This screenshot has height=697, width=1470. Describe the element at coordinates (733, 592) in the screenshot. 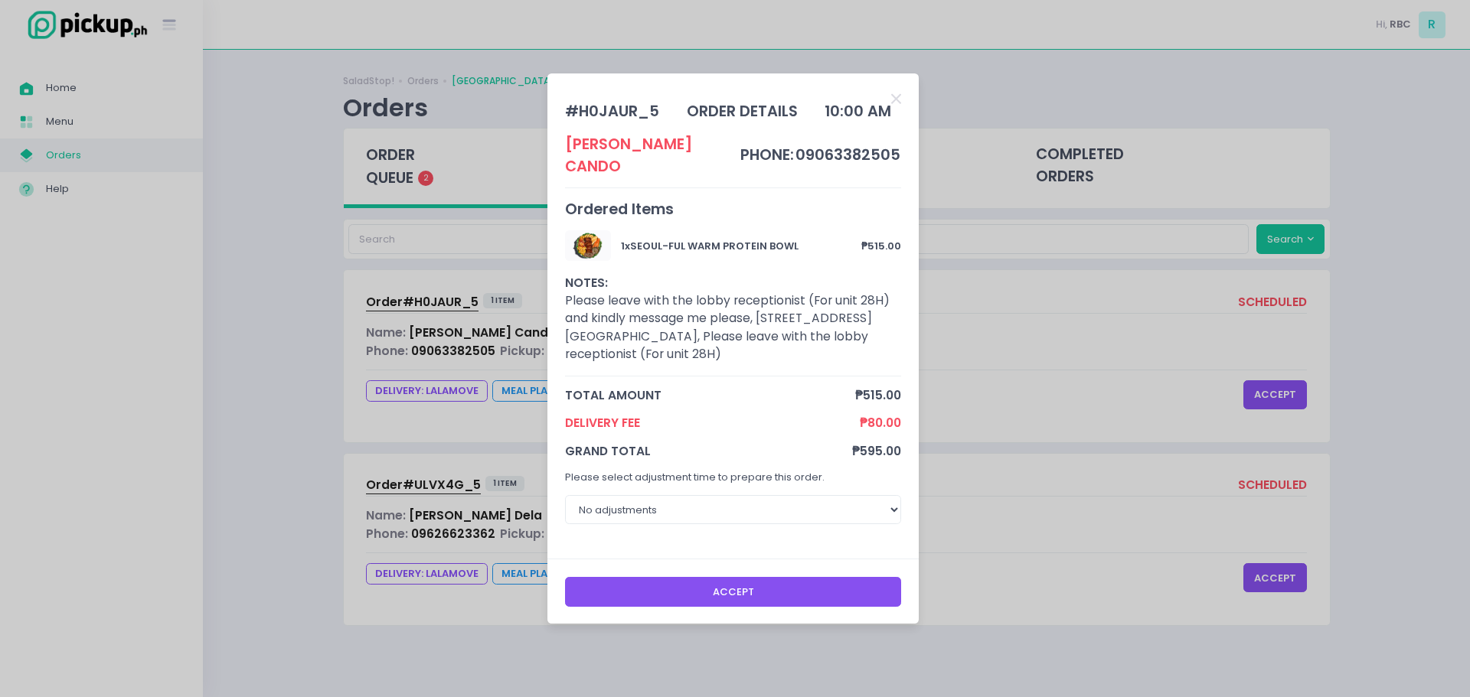

I see `button: Accept` at that location.